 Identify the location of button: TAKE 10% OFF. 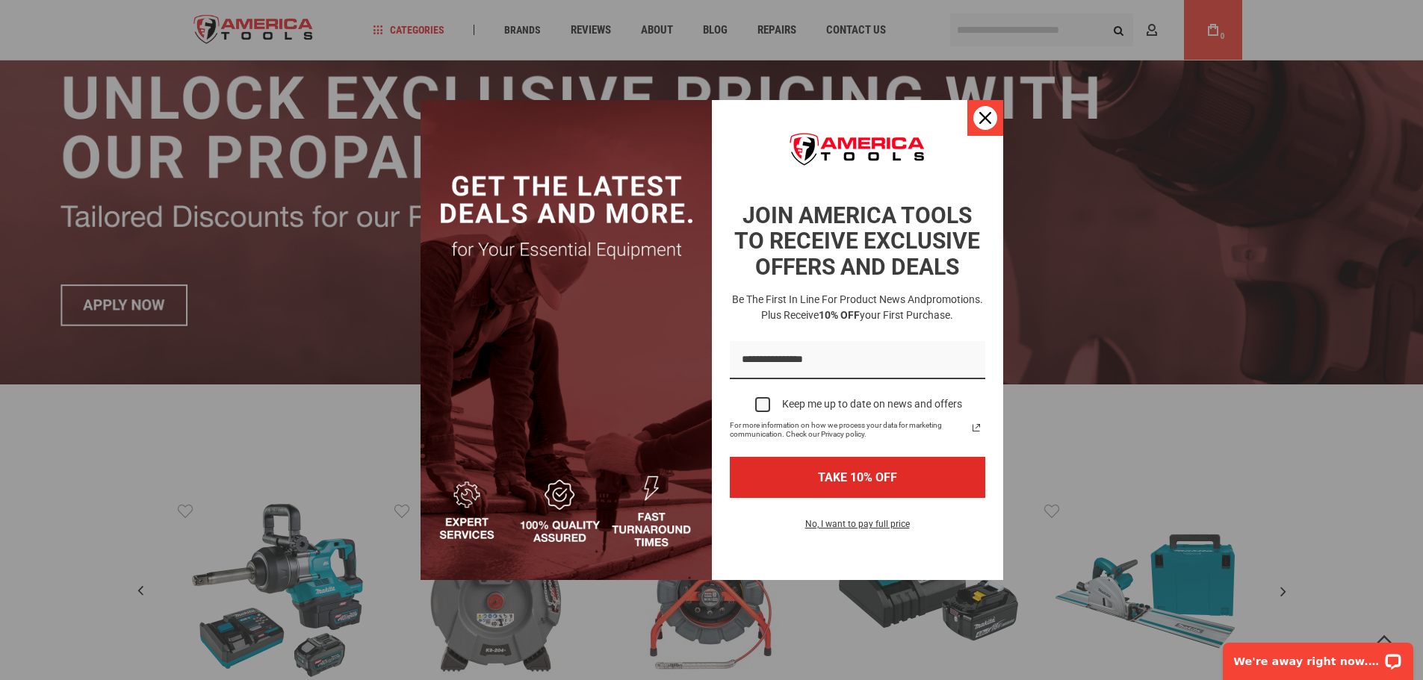
(857, 477).